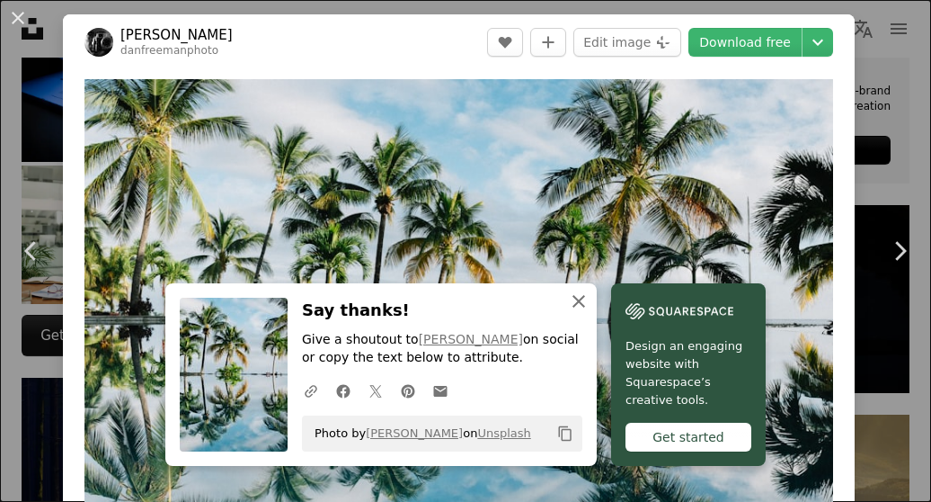 This screenshot has width=931, height=502. What do you see at coordinates (818, 42) in the screenshot?
I see `button: Choose download size` at bounding box center [818, 42].